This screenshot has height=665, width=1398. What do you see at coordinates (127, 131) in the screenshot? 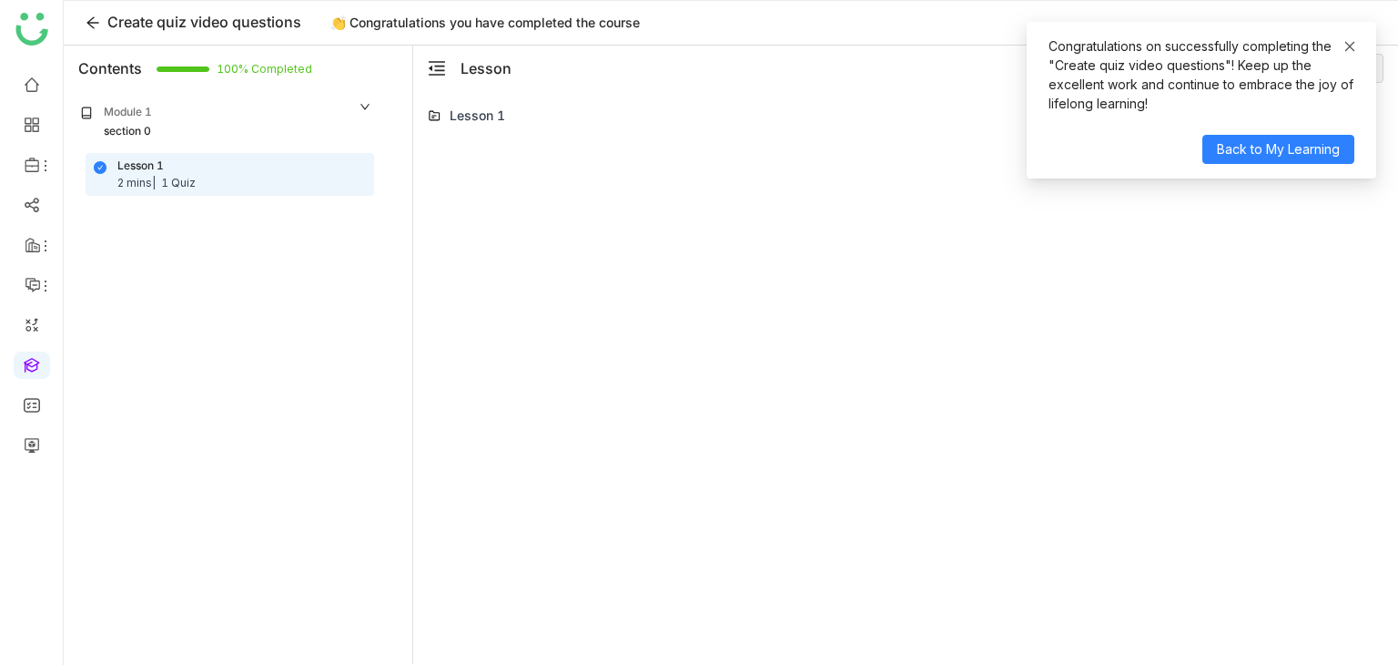
I see `div: section 0` at bounding box center [127, 131].